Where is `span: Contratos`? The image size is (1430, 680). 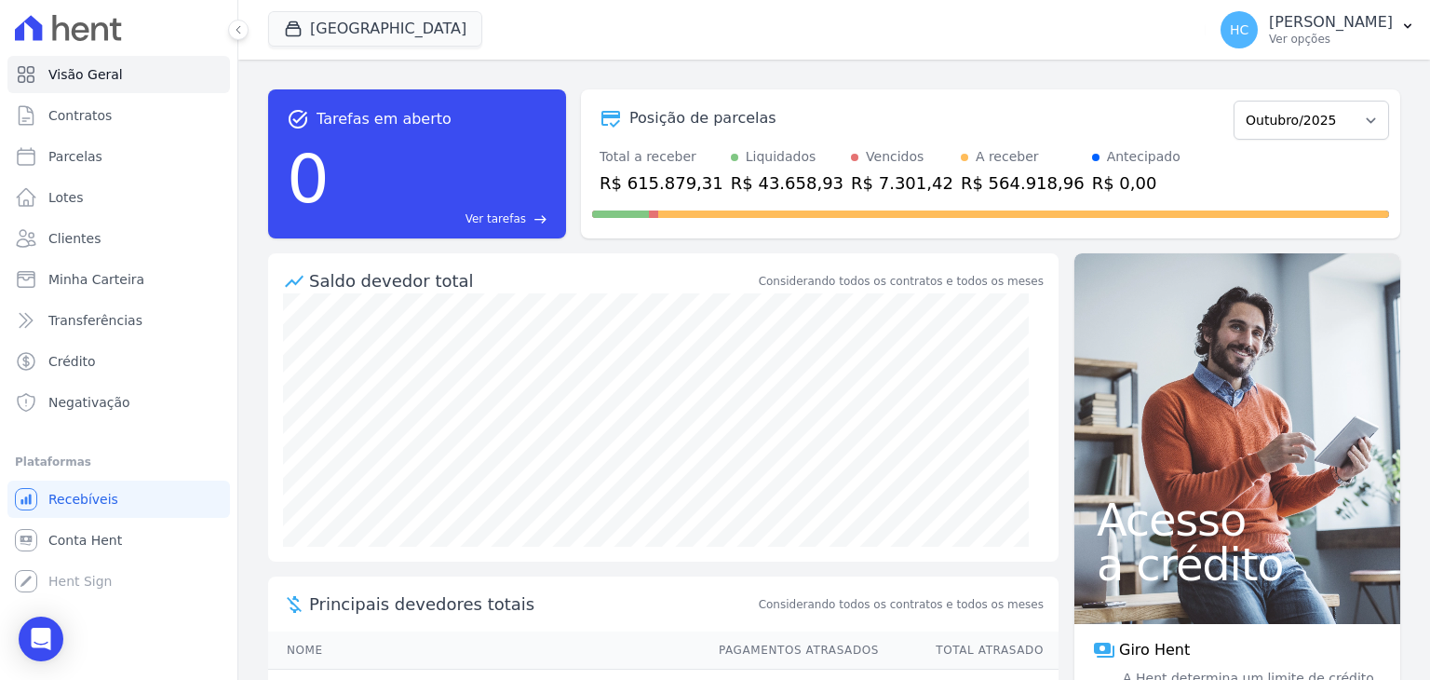
span: Contratos is located at coordinates (80, 115).